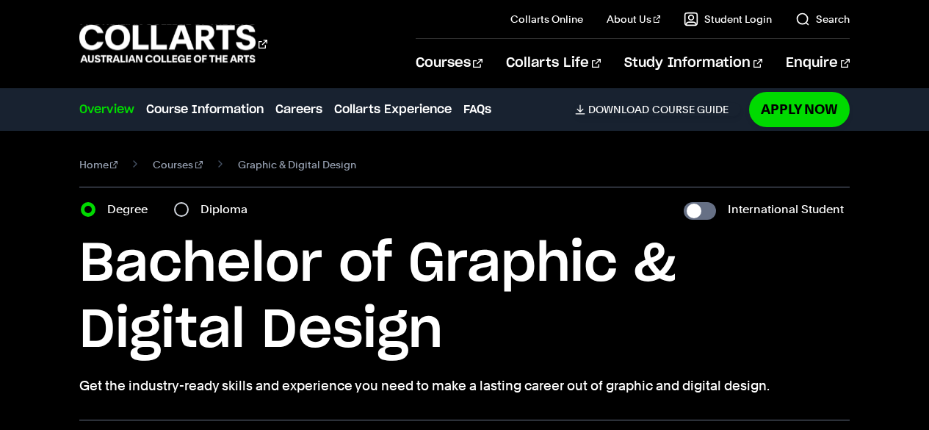 This screenshot has width=929, height=430. I want to click on a: Home, so click(98, 164).